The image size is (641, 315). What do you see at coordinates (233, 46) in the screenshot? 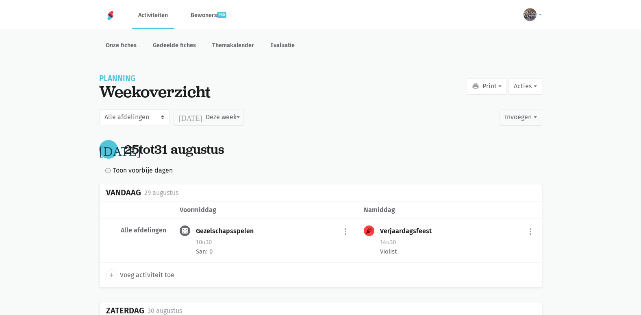
I see `a: Themakalender` at bounding box center [233, 46].